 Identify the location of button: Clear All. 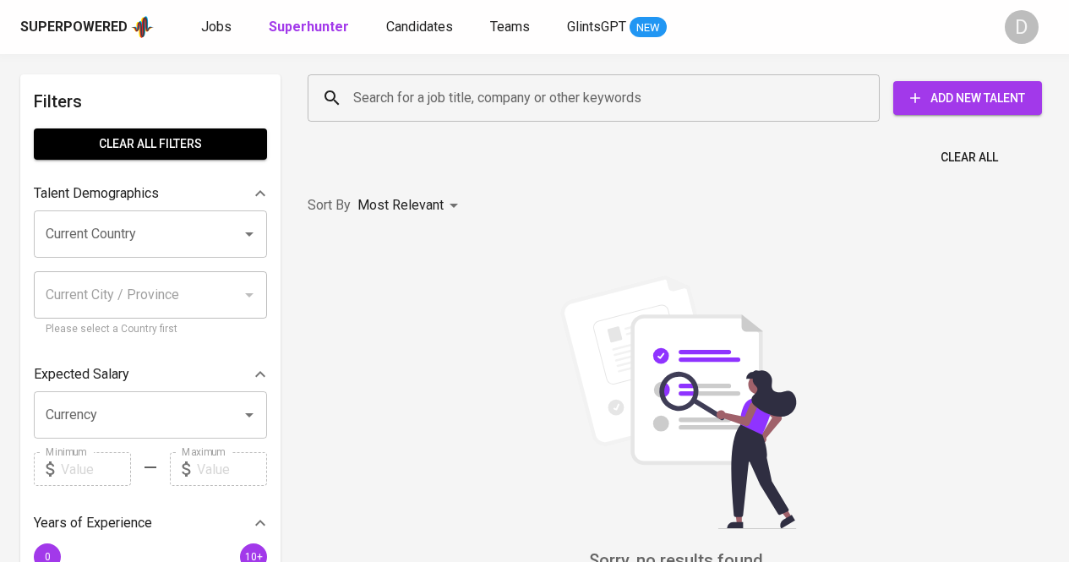
(970, 157).